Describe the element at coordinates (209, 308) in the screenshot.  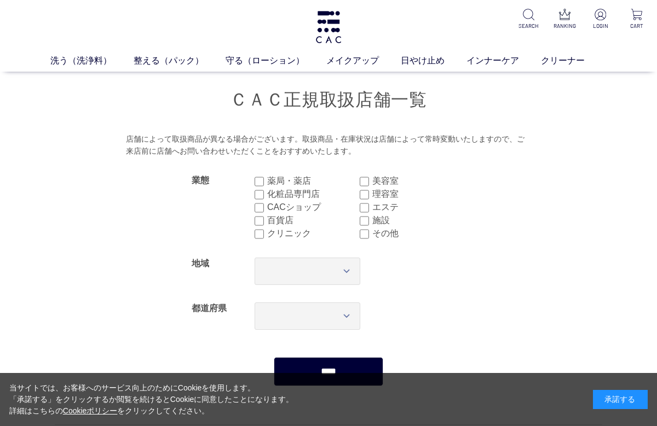
I see `label: 都道府県` at that location.